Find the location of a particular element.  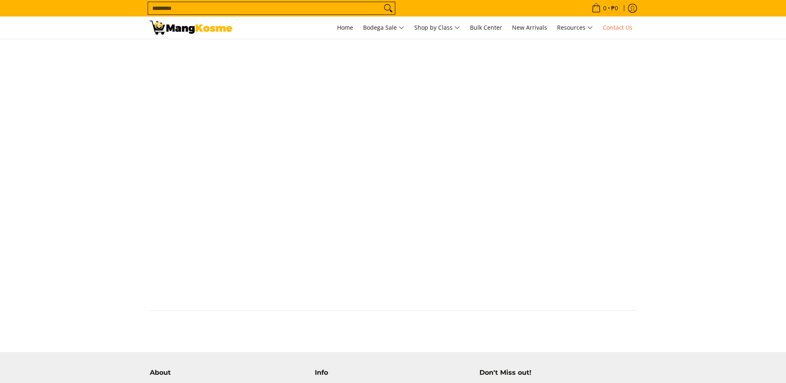

a: Bulk Center is located at coordinates (486, 28).